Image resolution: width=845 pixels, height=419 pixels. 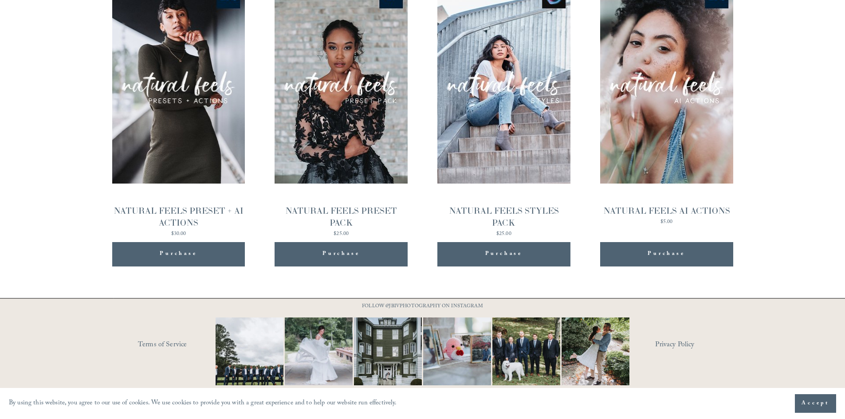 I want to click on img: Wideshots aren't just &quot;nice to have,&quot; they're a wedding day essential! 🙌 #Wideshotwedne..., so click(x=388, y=351).